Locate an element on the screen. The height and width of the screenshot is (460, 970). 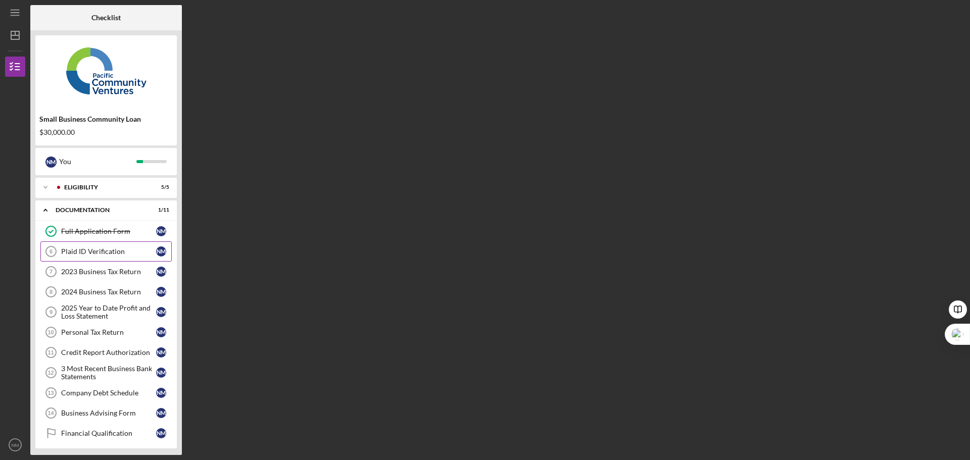
tspan: 13 is located at coordinates (51, 393).